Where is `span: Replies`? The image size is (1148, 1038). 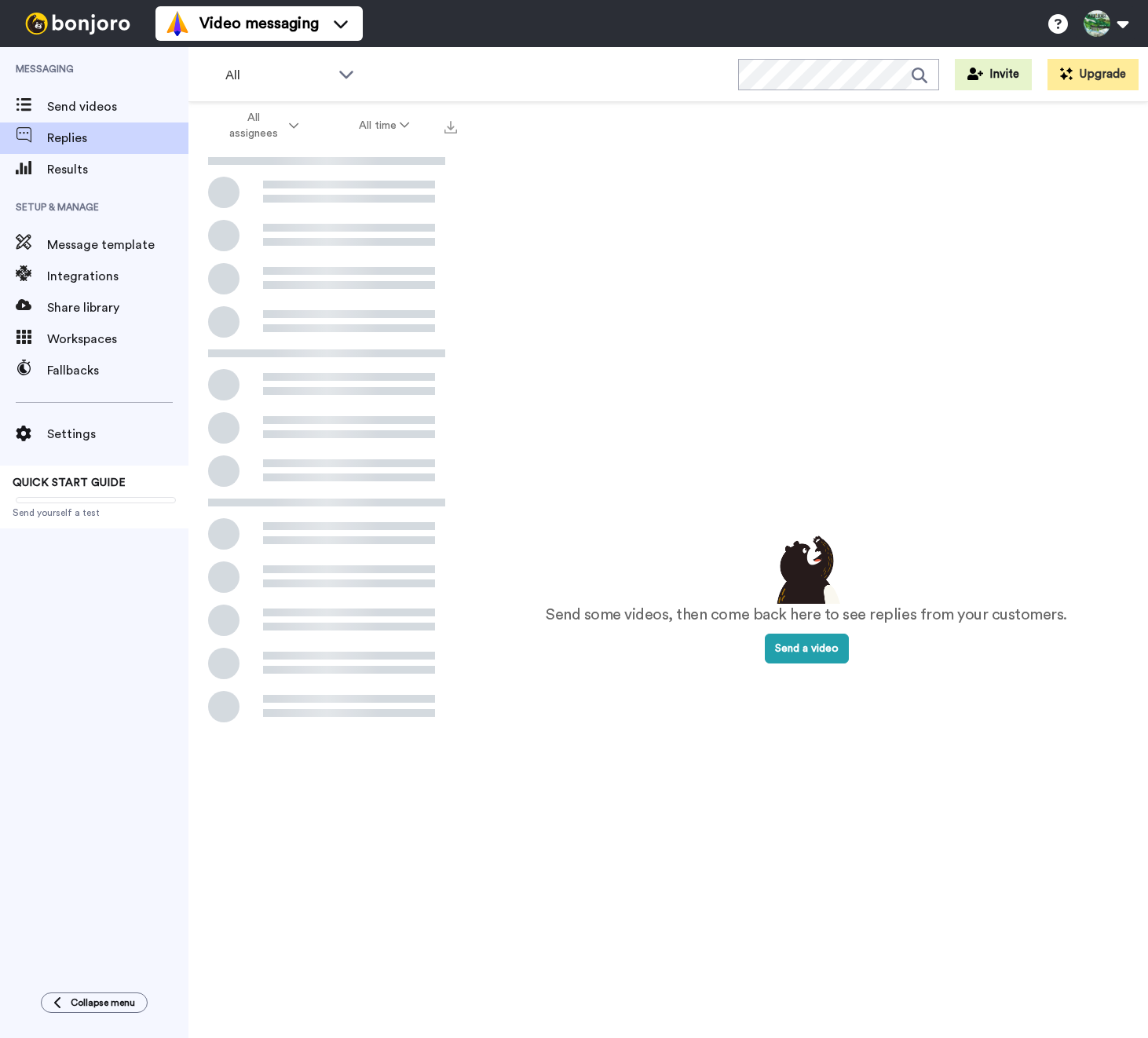 span: Replies is located at coordinates (118, 138).